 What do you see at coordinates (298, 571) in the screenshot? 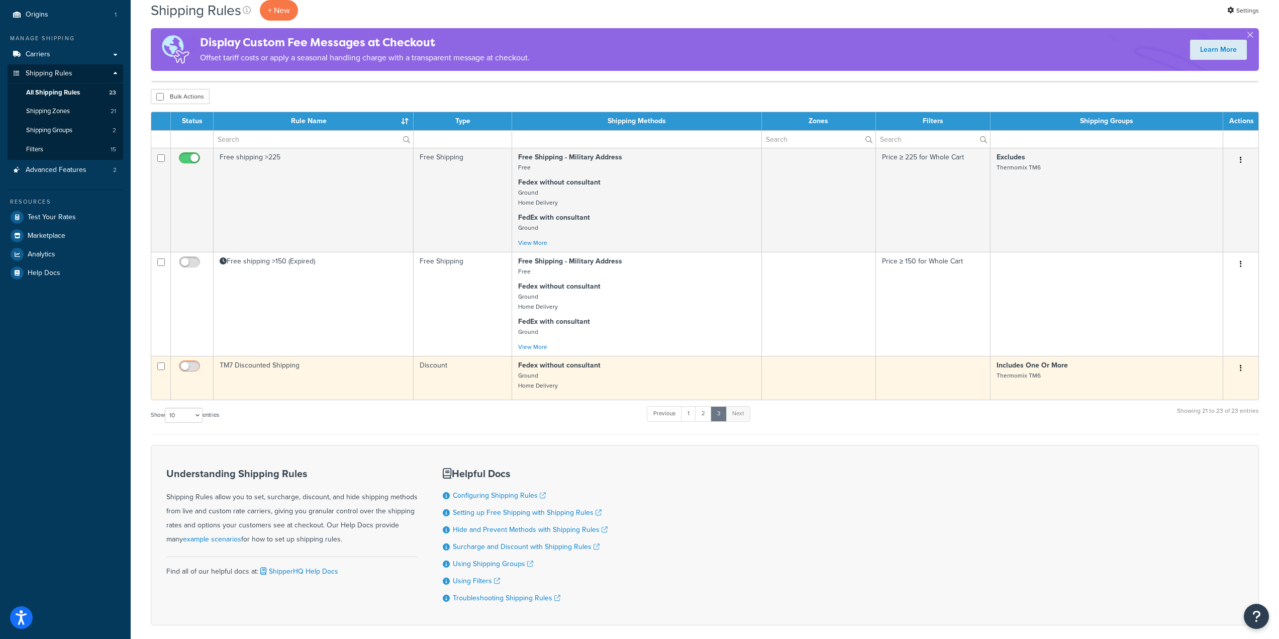
I see `a: ShipperHQ Help Docs` at bounding box center [298, 571].